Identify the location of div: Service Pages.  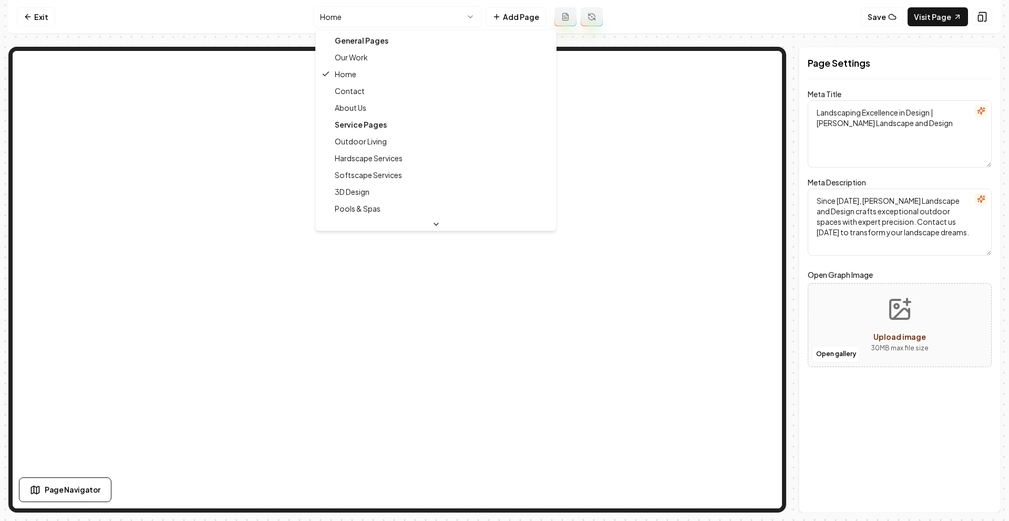
(436, 125).